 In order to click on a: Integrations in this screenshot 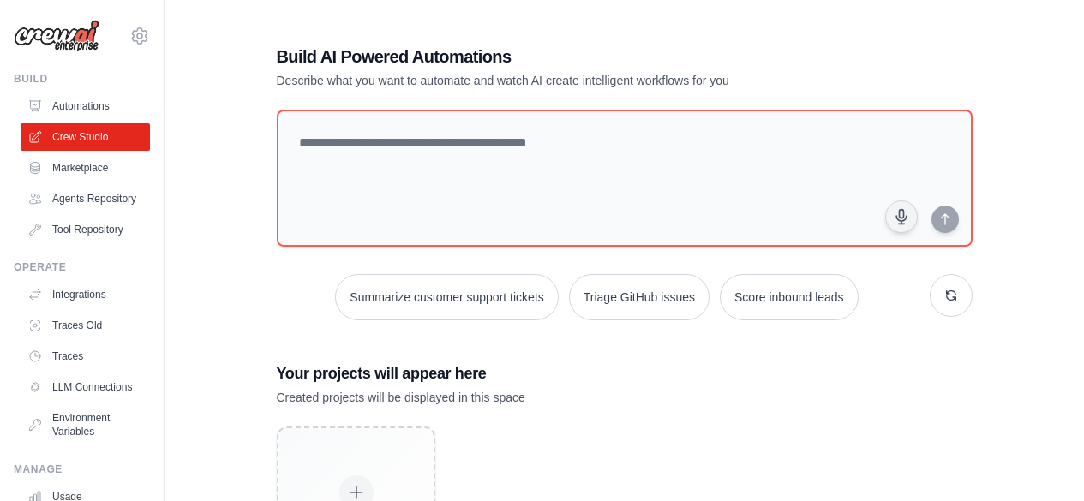, I will do `click(85, 295)`.